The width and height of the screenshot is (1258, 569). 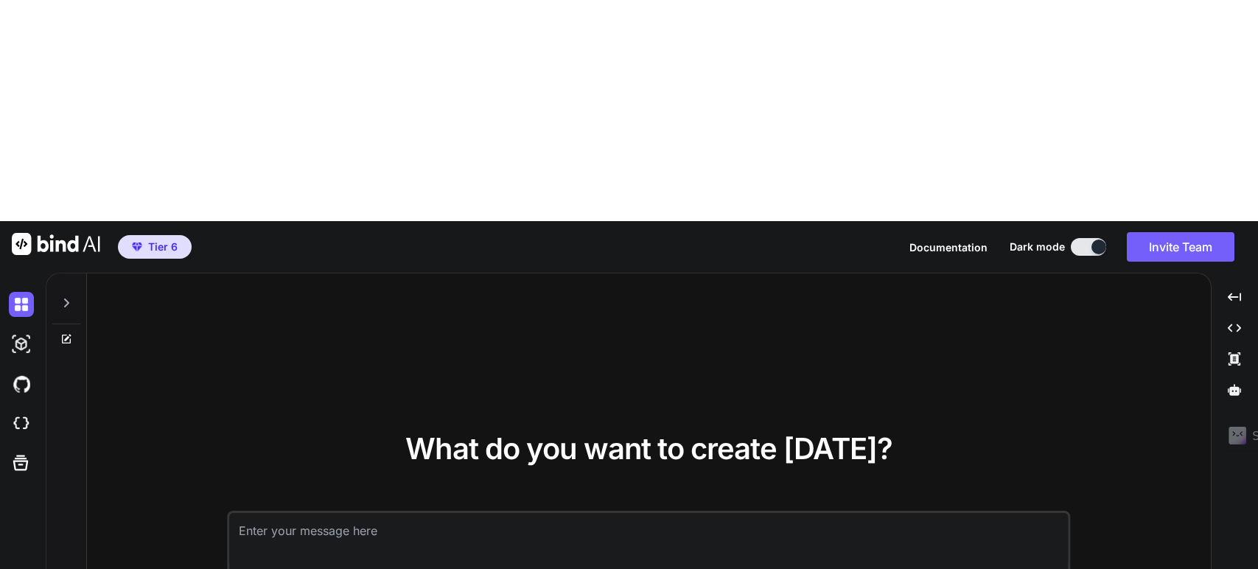 I want to click on button: Invite Team, so click(x=1181, y=247).